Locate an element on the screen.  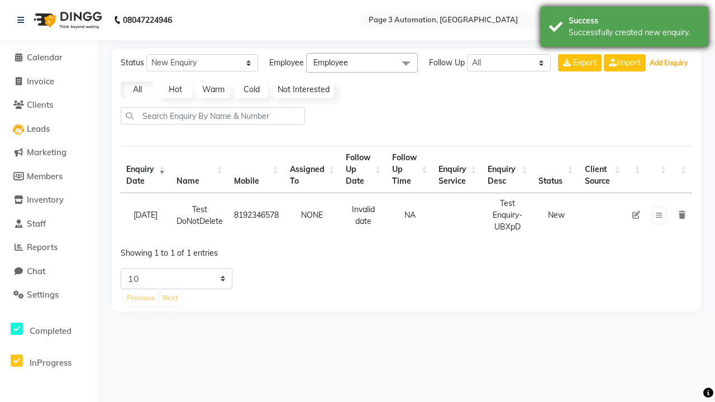
b: 08047224946 is located at coordinates (147, 20).